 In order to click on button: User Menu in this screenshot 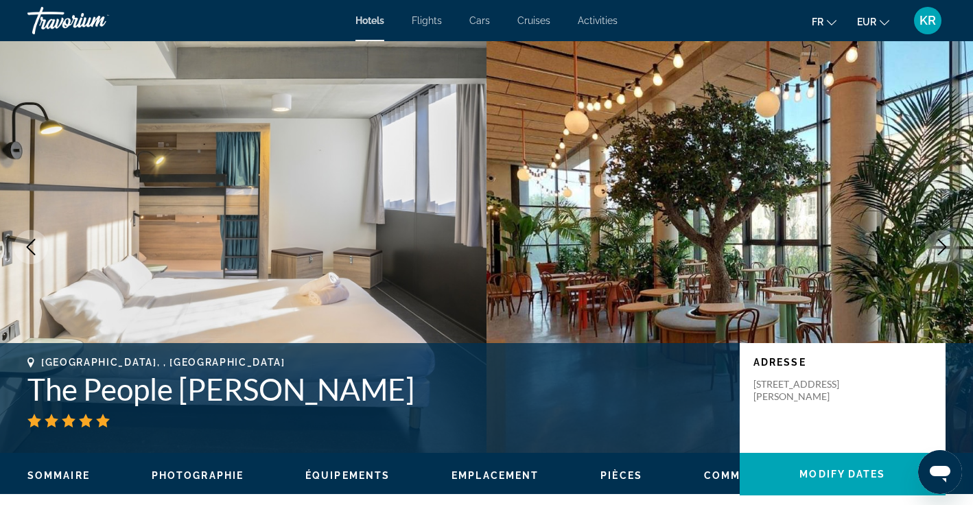, I will do `click(928, 21)`.